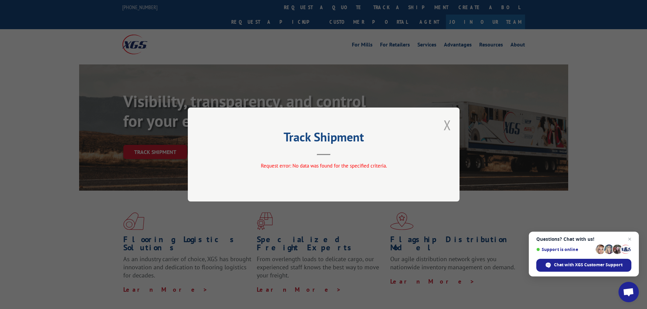 This screenshot has height=309, width=647. What do you see at coordinates (630, 239) in the screenshot?
I see `span: Close chat` at bounding box center [630, 239].